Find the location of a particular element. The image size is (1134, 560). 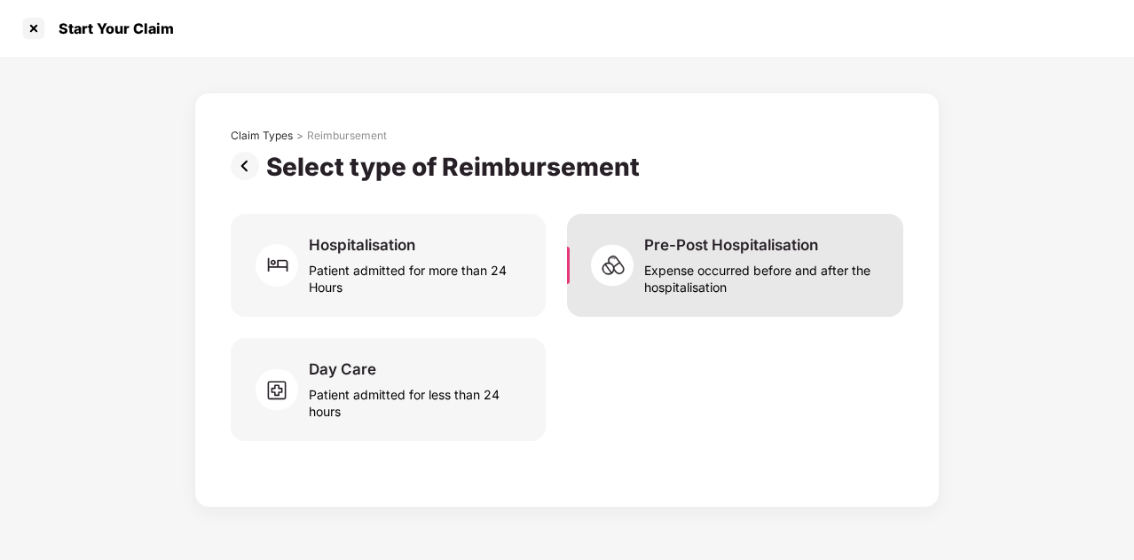

div: Reimbursement is located at coordinates (347, 136).